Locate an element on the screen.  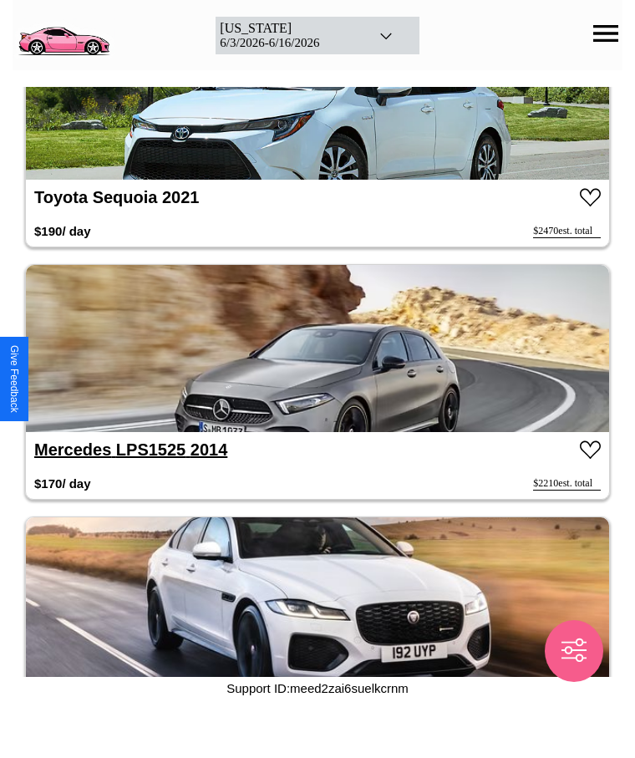
p: Support ID: meed2zai6suelkcrnm is located at coordinates (317, 688).